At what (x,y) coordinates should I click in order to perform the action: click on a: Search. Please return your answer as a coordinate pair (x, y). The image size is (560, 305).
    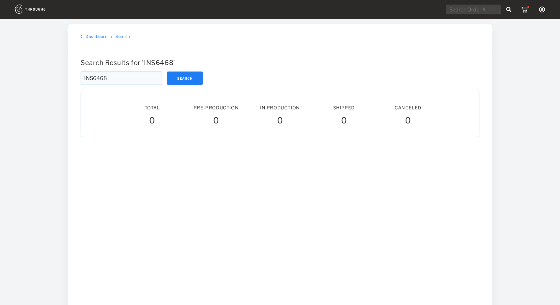
    Looking at the image, I should click on (123, 36).